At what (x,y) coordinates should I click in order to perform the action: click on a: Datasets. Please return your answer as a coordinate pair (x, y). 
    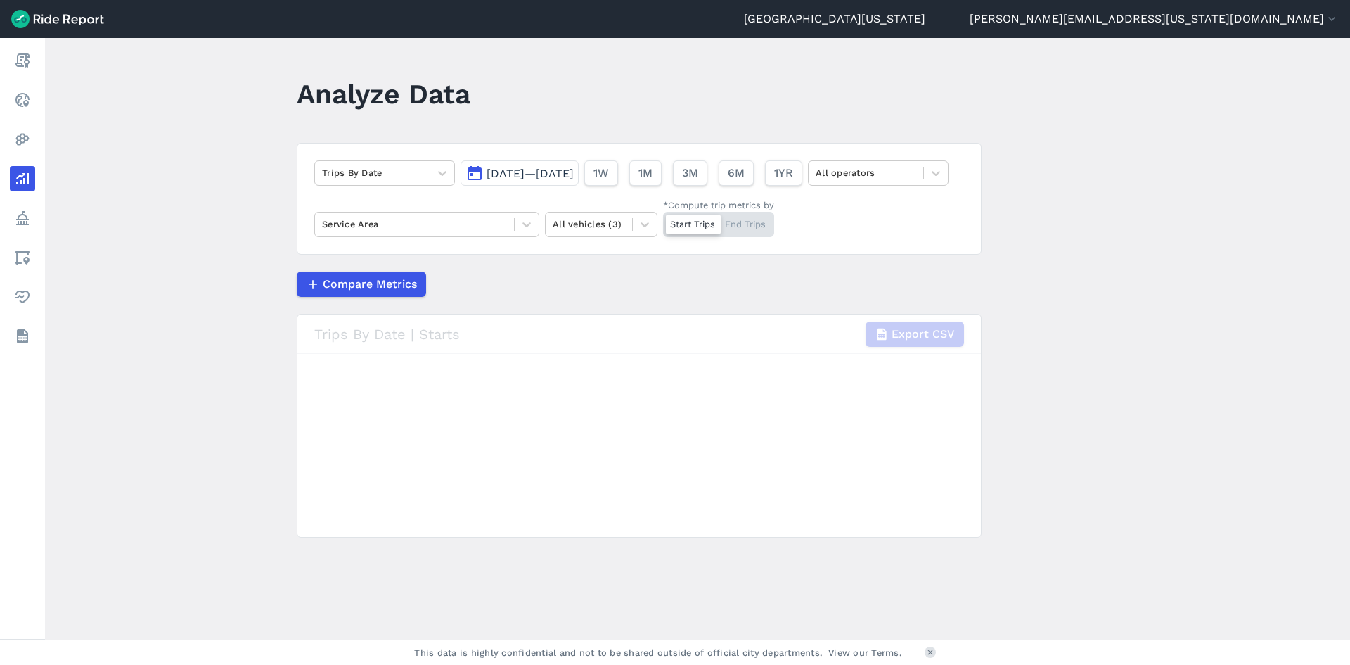
    Looking at the image, I should click on (23, 336).